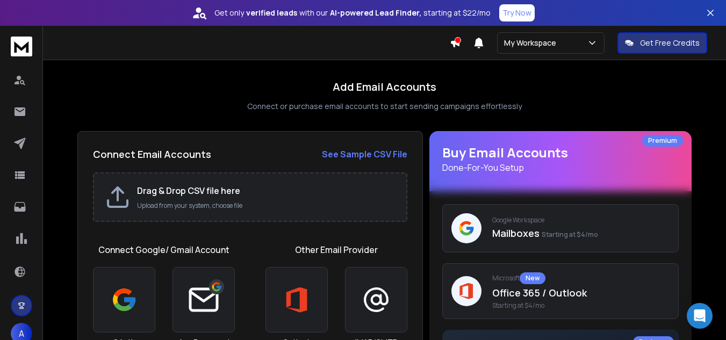 This screenshot has width=726, height=340. I want to click on div: New, so click(533, 278).